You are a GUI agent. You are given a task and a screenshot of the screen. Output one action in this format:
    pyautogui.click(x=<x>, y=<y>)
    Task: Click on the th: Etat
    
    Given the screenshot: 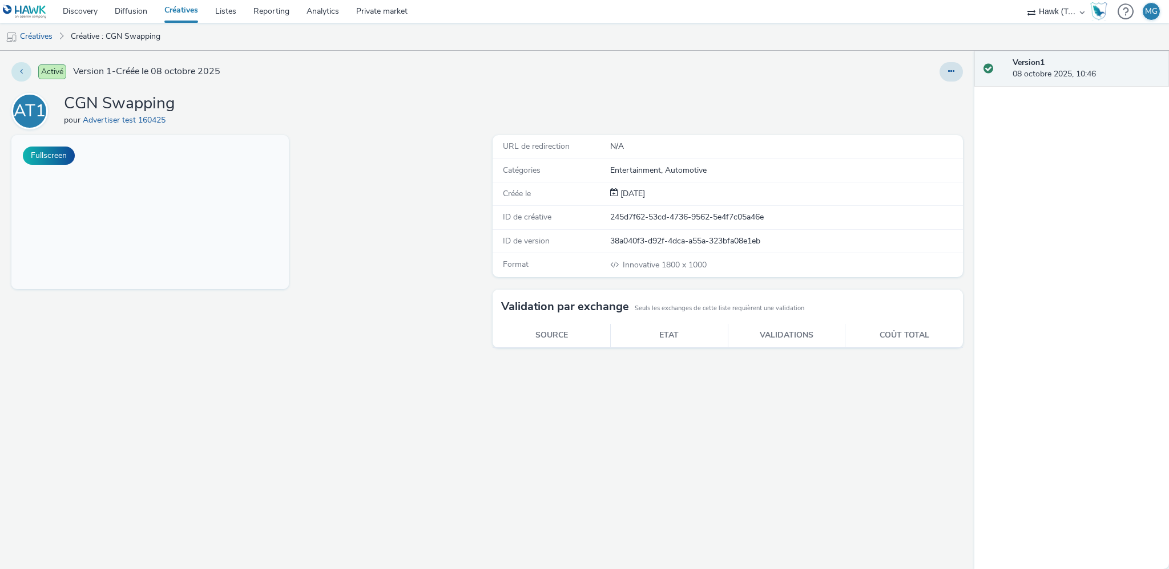 What is the action you would take?
    pyautogui.click(x=669, y=336)
    